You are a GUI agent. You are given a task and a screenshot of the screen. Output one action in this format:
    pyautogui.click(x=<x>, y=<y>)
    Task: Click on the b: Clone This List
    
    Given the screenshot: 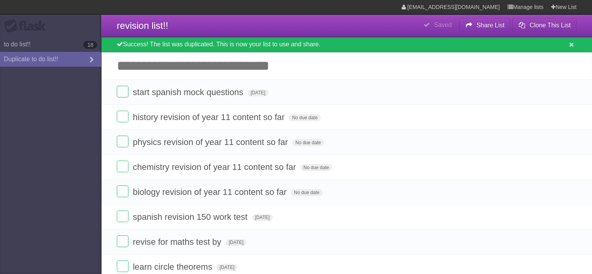 What is the action you would take?
    pyautogui.click(x=550, y=25)
    